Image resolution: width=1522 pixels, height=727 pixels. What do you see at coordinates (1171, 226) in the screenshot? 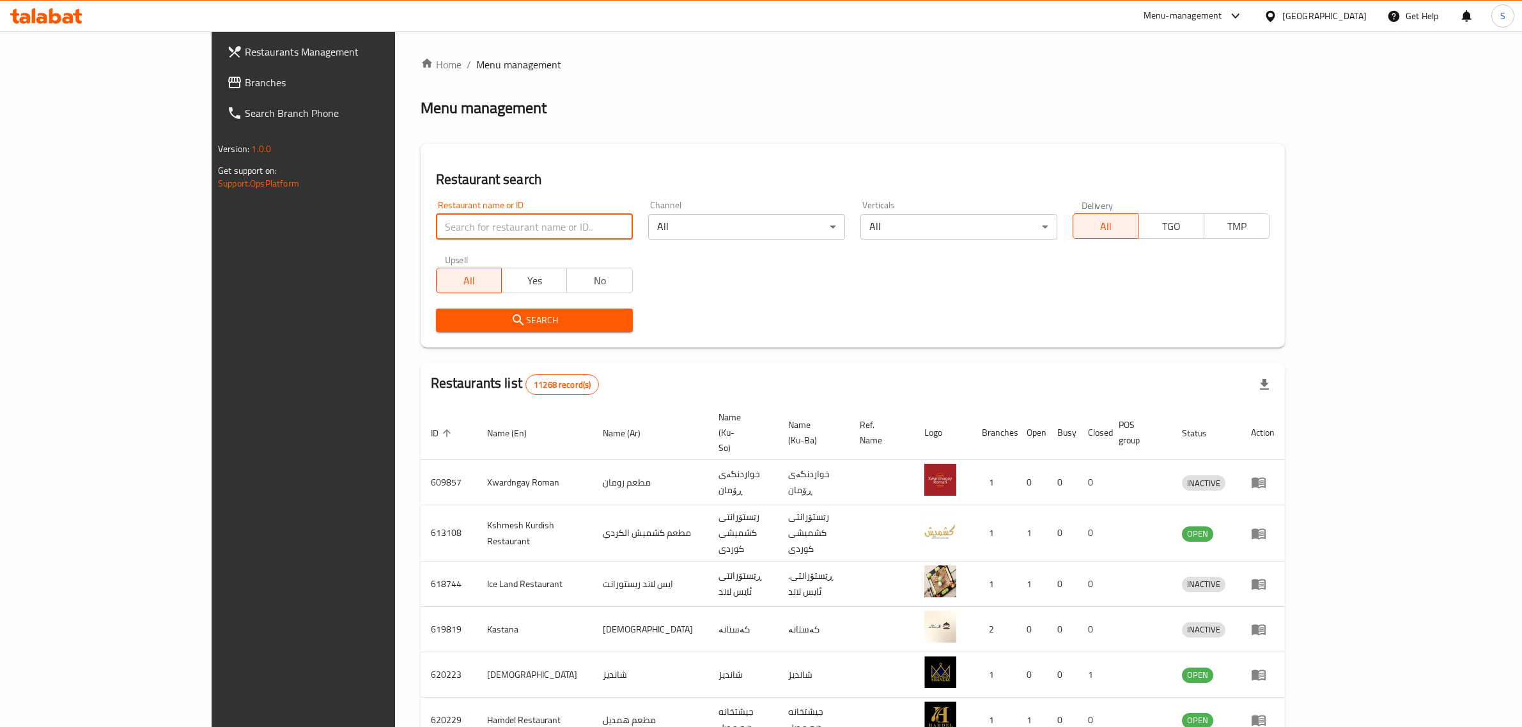
I see `span: TGO` at bounding box center [1171, 226].